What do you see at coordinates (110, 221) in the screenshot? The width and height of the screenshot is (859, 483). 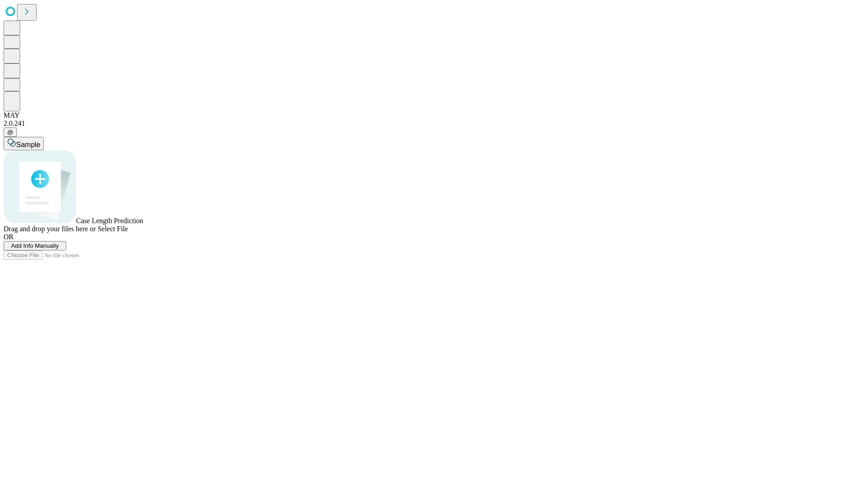 I see `span: Case Length Prediction` at bounding box center [110, 221].